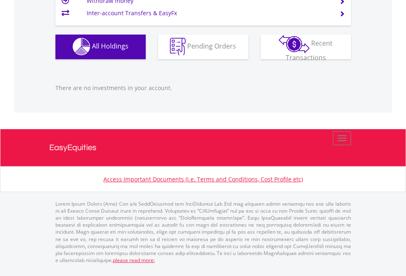 The height and width of the screenshot is (276, 406). What do you see at coordinates (203, 179) in the screenshot?
I see `a: Access Important Documents (i.e. Terms and Conditions, Cost Profile etc)` at bounding box center [203, 179].